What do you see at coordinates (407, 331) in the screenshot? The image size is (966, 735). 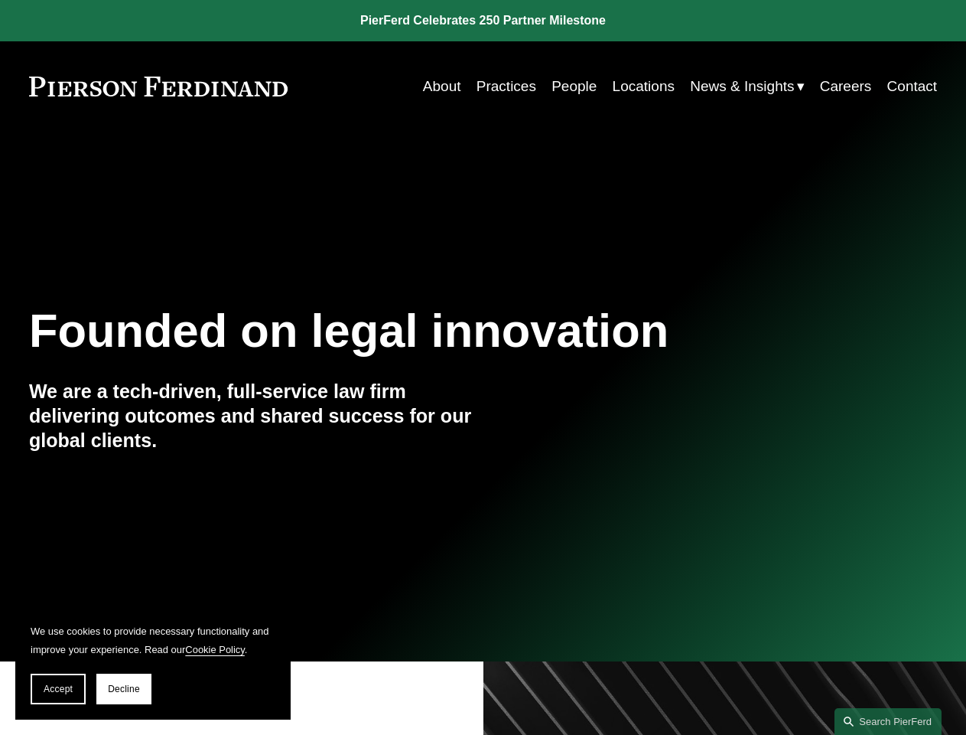 I see `h1: Founded on legal innovation` at bounding box center [407, 331].